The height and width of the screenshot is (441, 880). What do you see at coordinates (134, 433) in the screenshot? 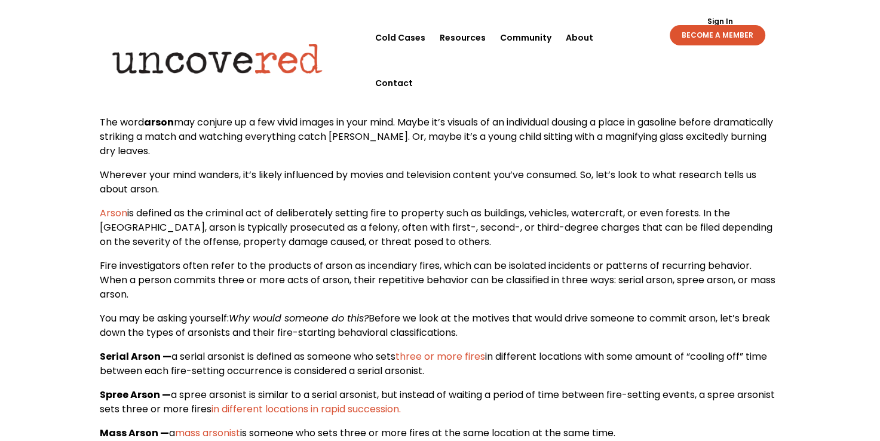
I see `b: Mass Arson —` at bounding box center [134, 433].